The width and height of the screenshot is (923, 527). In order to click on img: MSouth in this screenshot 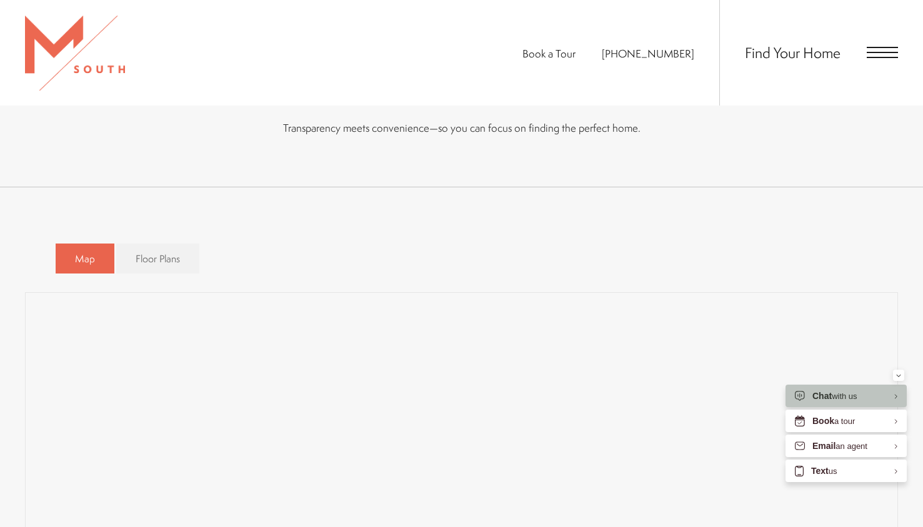, I will do `click(75, 53)`.